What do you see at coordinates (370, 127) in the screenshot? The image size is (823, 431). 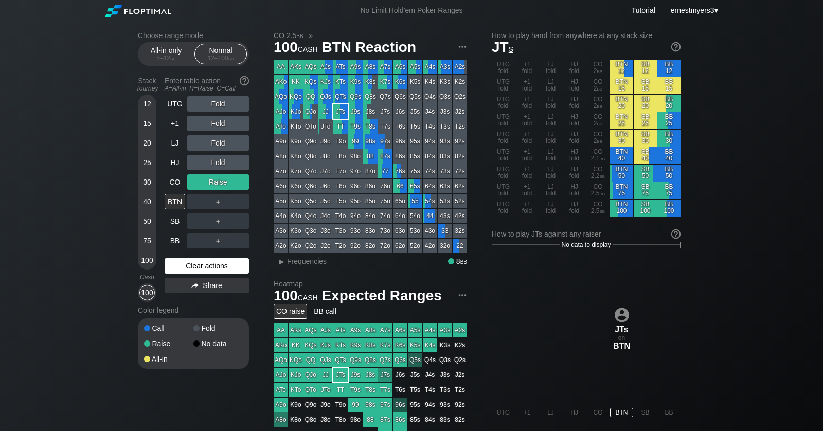 I see `div: T8s` at bounding box center [370, 127].